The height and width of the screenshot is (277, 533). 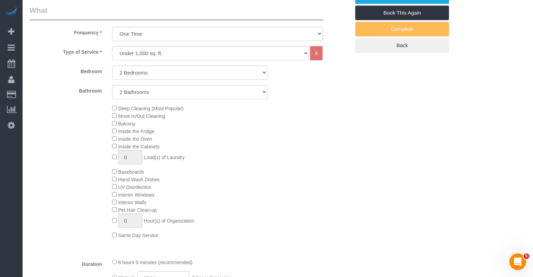 I want to click on img: Automaid Logo, so click(x=11, y=12).